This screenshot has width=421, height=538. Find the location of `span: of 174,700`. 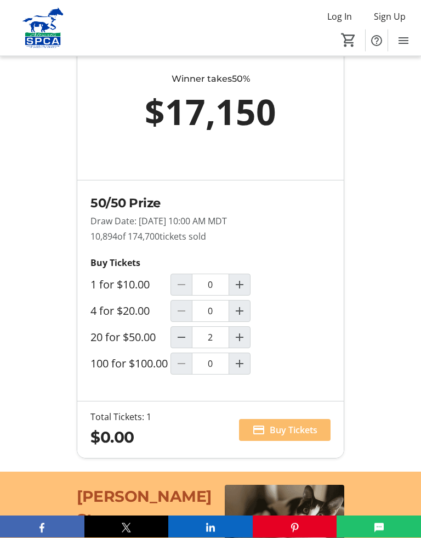

span: of 174,700 is located at coordinates (138, 237).